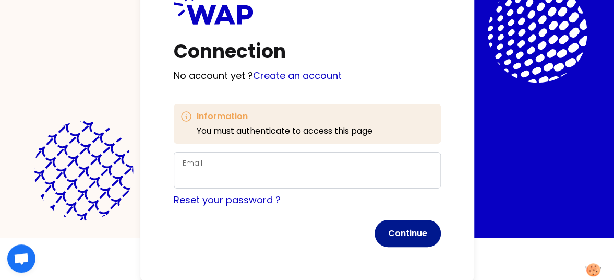  What do you see at coordinates (193, 163) in the screenshot?
I see `label: Email` at bounding box center [193, 163].